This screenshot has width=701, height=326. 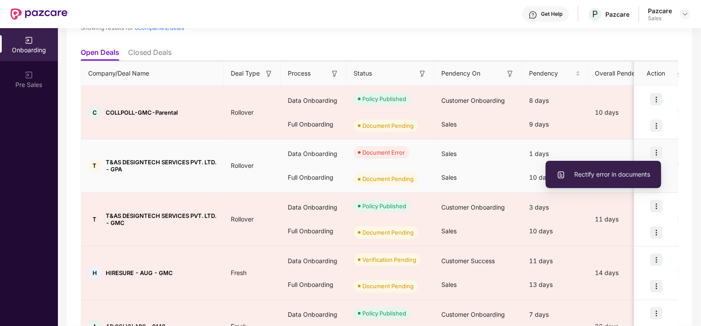 I want to click on span: Process, so click(x=299, y=73).